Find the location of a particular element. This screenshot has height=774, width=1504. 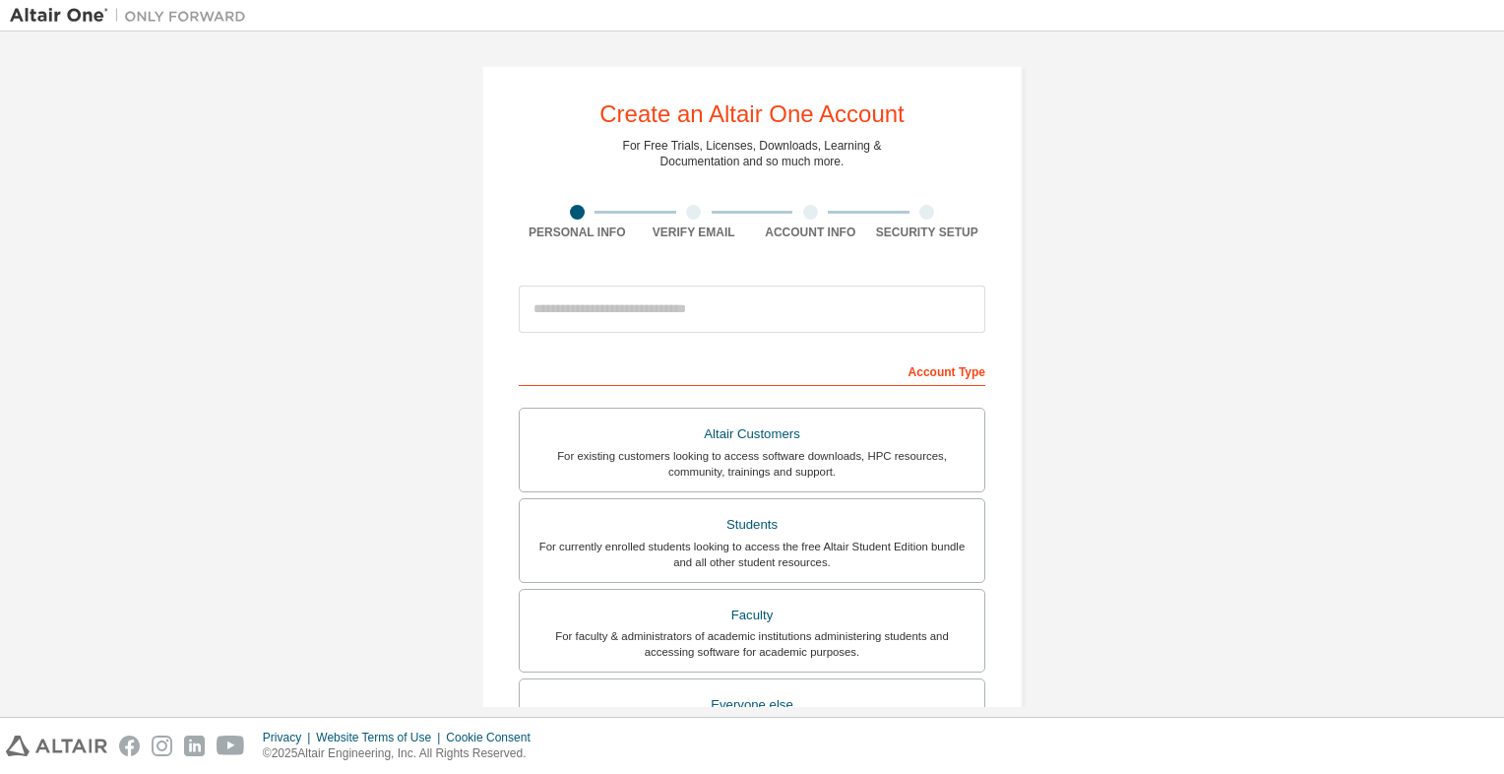

div: Students is located at coordinates (752, 525).